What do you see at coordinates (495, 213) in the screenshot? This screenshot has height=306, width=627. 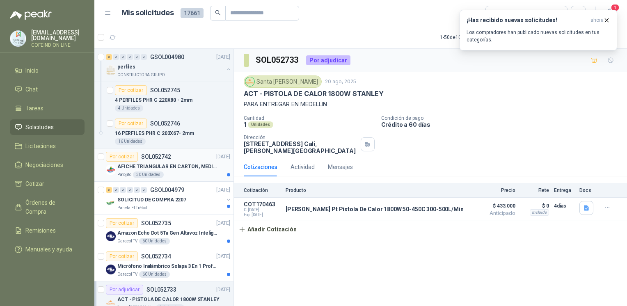 I see `span: Anticipado` at bounding box center [495, 213].